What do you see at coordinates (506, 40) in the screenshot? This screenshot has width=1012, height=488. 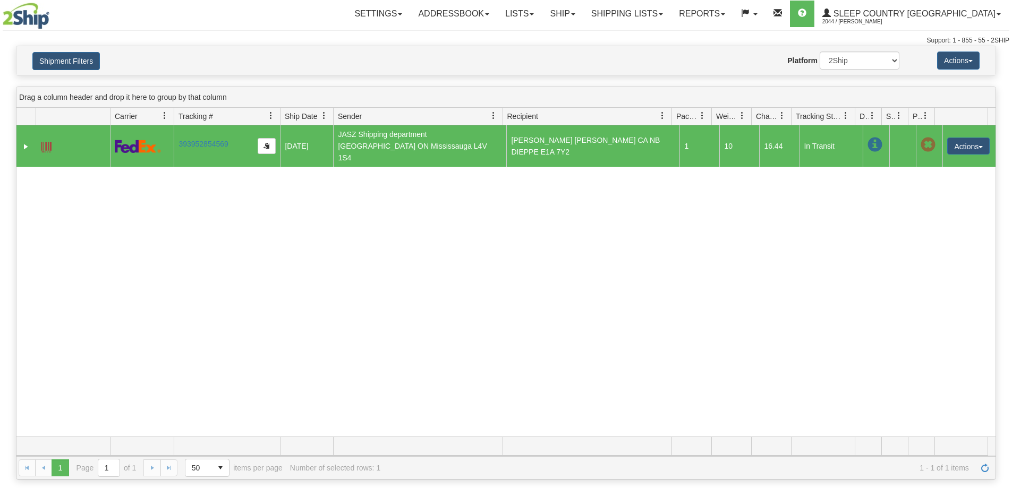 I see `div: Support: 1 - 855 - 55 - 2SHIP` at bounding box center [506, 40].